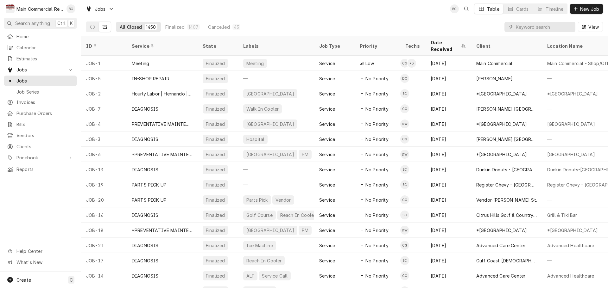  Describe the element at coordinates (255, 139) in the screenshot. I see `div: Hospital` at that location.